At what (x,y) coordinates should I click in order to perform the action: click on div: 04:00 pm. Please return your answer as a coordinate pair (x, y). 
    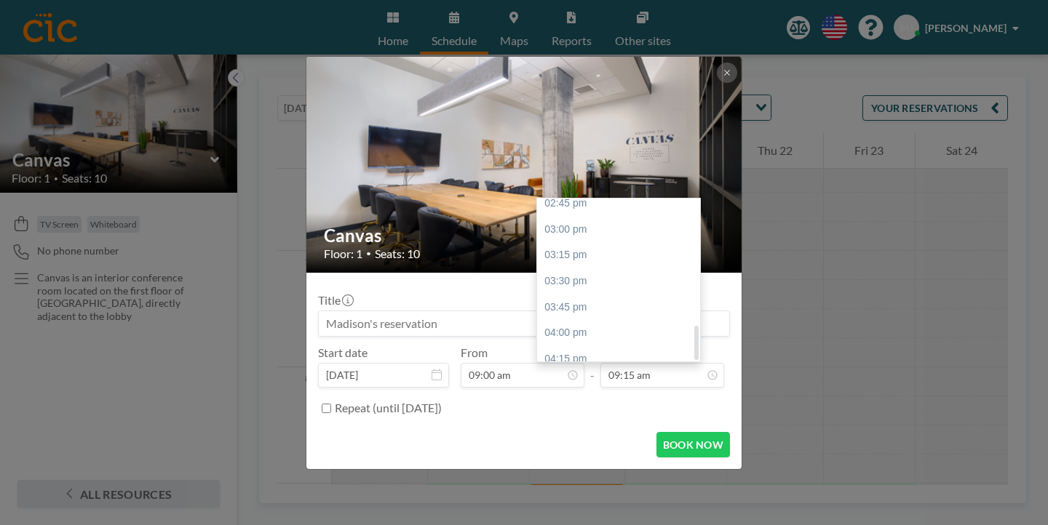
    Looking at the image, I should click on (618, 333).